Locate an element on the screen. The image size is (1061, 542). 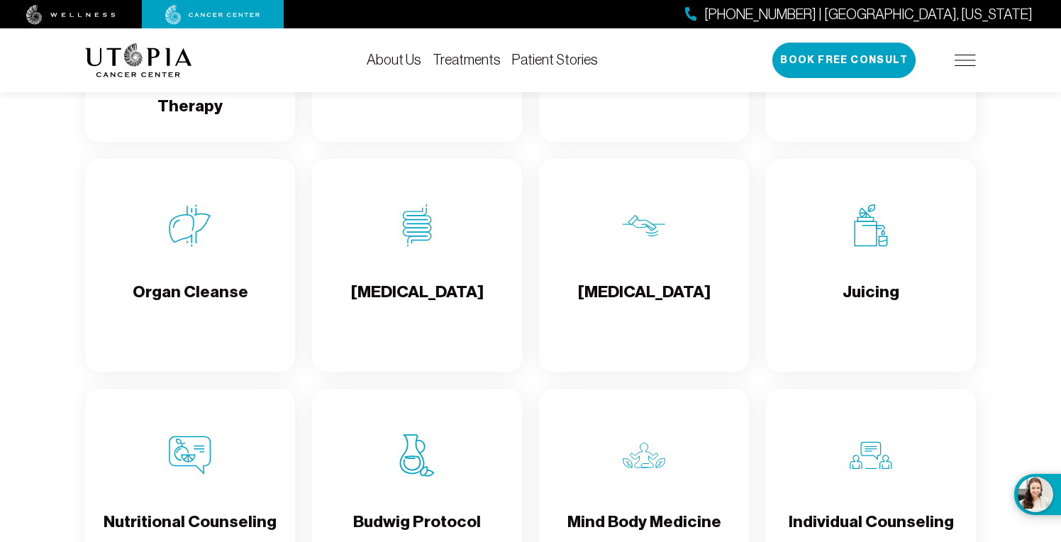
a: Patient Stories is located at coordinates (554, 60).